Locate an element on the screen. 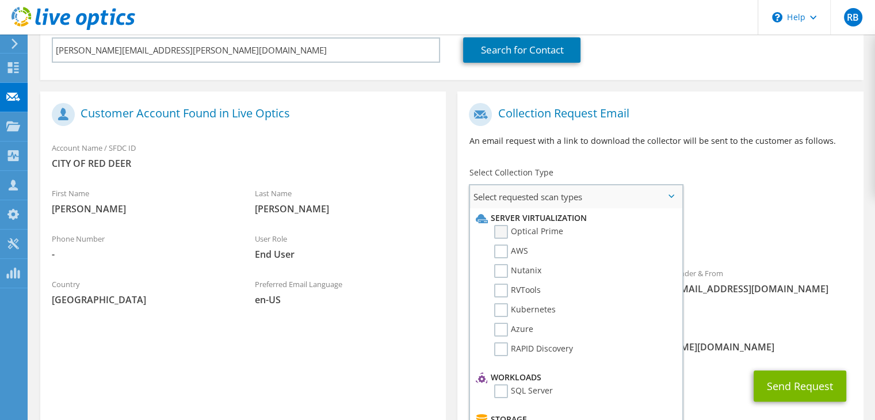  div: Sender & From is located at coordinates (762, 281).